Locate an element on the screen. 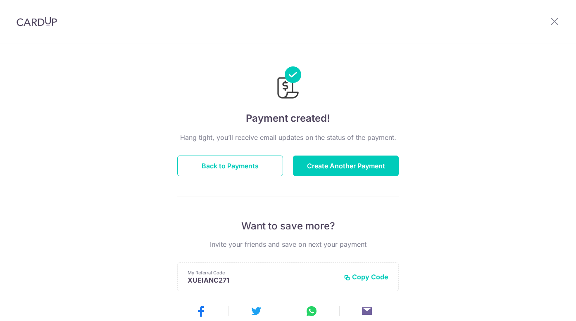  p: My Referral Code is located at coordinates (262, 273).